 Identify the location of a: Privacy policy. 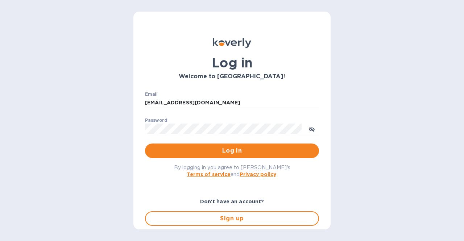
(258, 174).